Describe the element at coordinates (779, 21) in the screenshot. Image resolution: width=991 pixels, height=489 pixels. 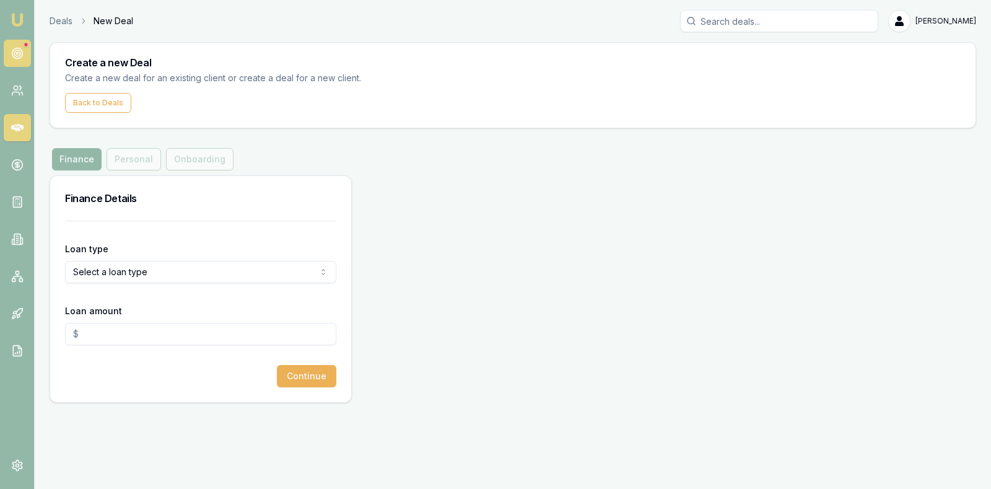
I see `input: Search deals` at that location.